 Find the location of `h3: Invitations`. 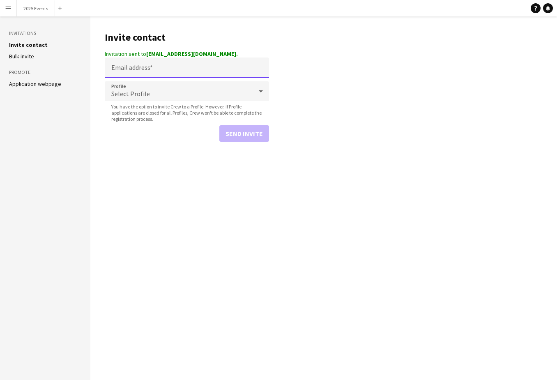

h3: Invitations is located at coordinates (45, 33).